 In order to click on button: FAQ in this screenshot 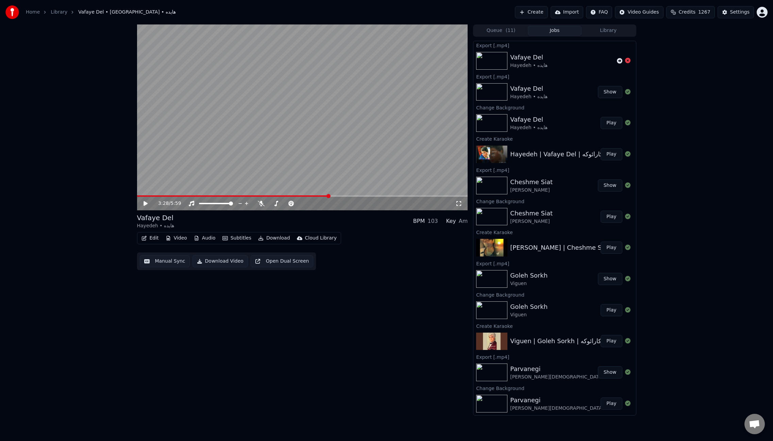, I will do `click(599, 12)`.